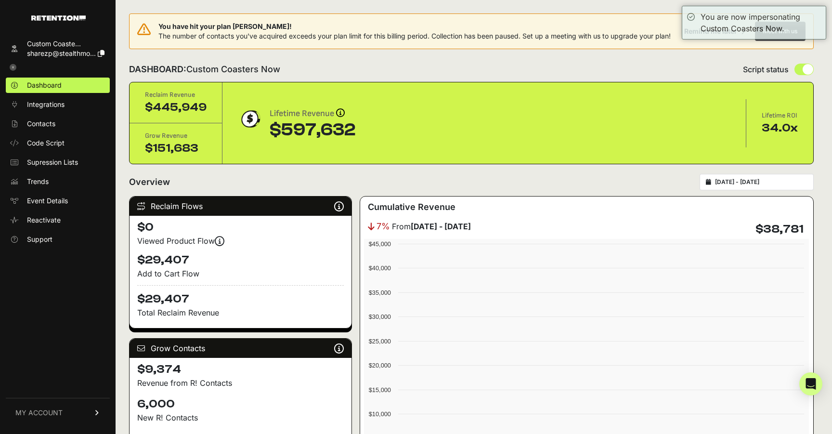 The width and height of the screenshot is (832, 434). Describe the element at coordinates (44, 85) in the screenshot. I see `span: Dashboard` at that location.